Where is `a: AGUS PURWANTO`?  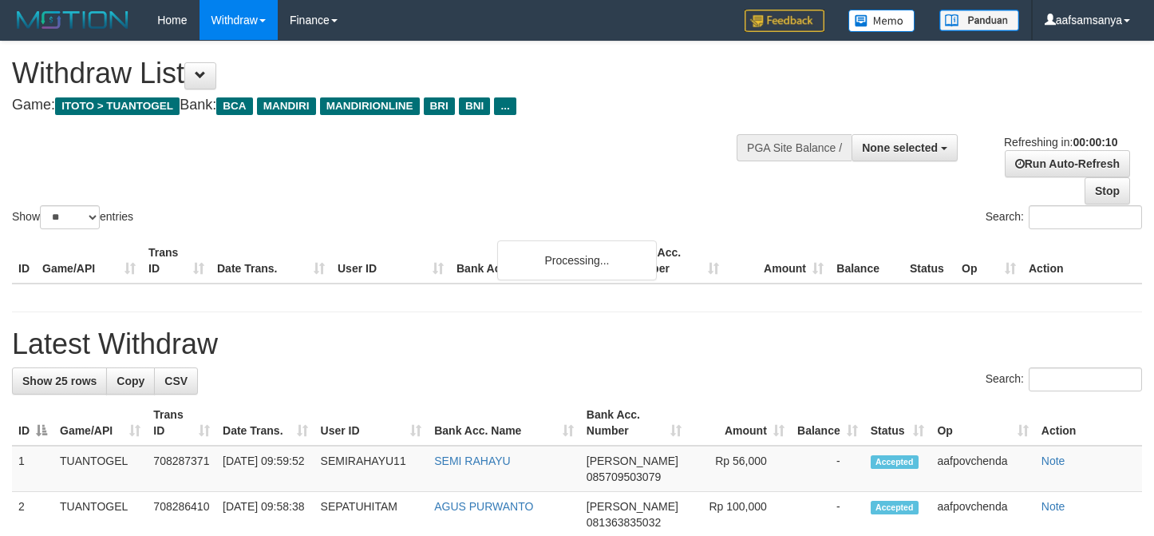
a: AGUS PURWANTO is located at coordinates (484, 506).